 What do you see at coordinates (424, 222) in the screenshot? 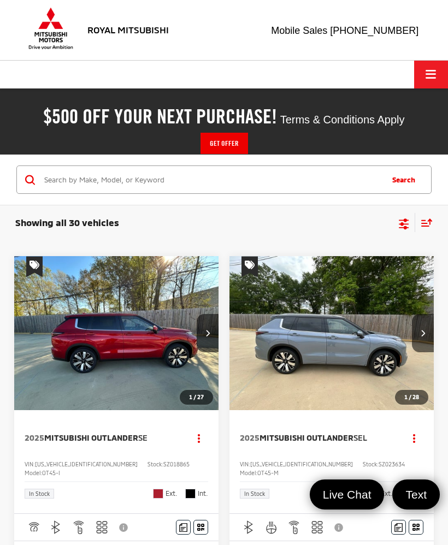
I see `button: Select sort value` at bounding box center [424, 222].